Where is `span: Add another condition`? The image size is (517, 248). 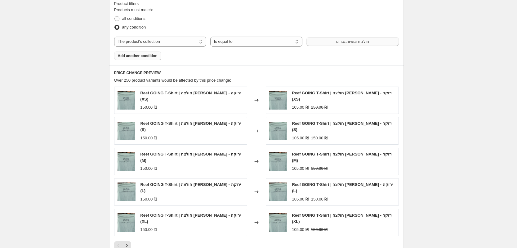
span: Add another condition is located at coordinates (138, 56).